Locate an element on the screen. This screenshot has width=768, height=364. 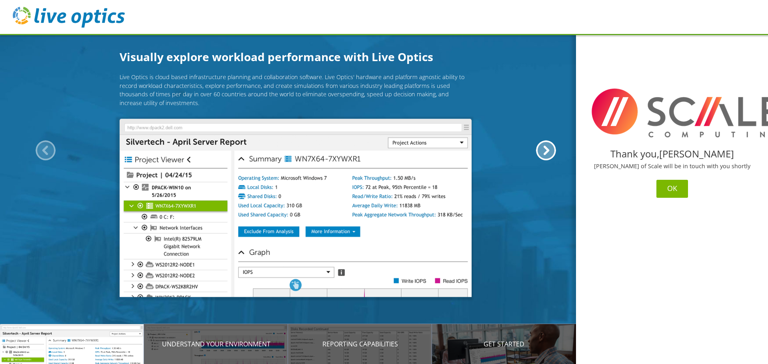
button: OK is located at coordinates (672, 189).